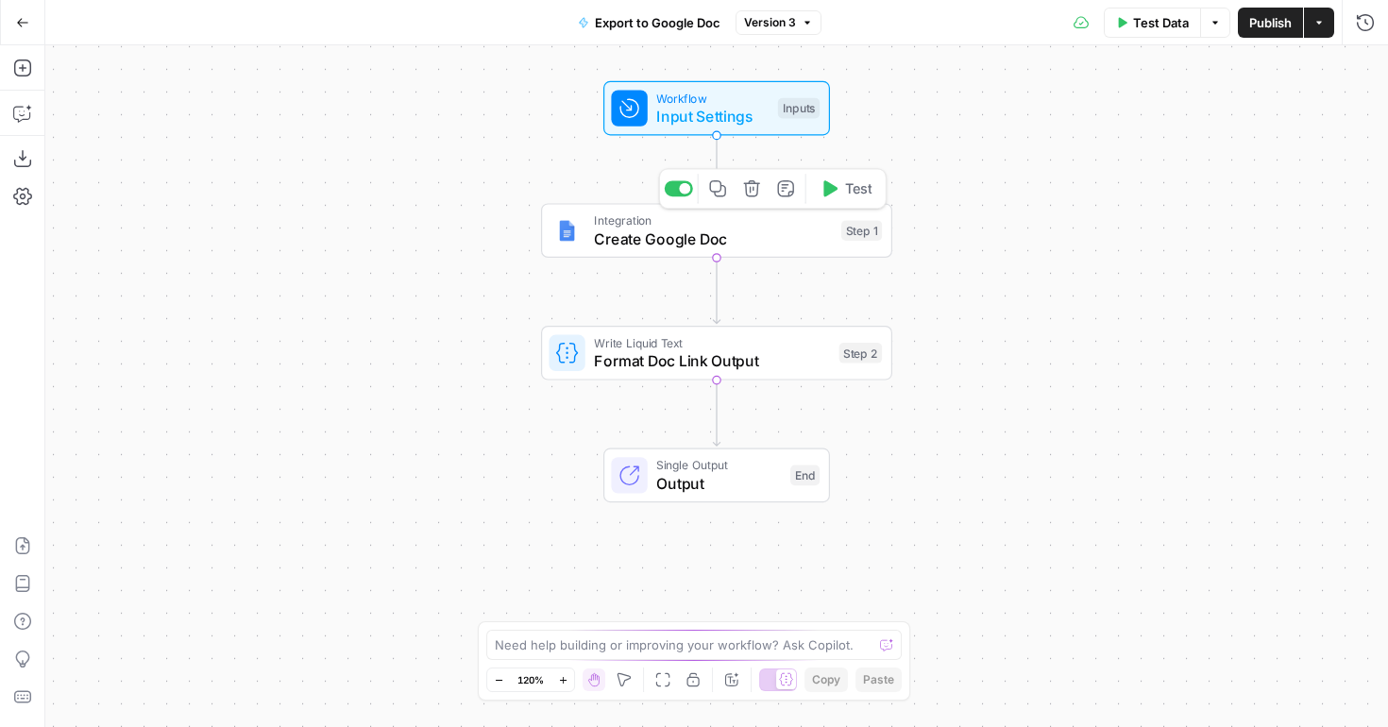 The image size is (1388, 727). What do you see at coordinates (713, 239) in the screenshot?
I see `span: Create Google Doc` at bounding box center [713, 239].